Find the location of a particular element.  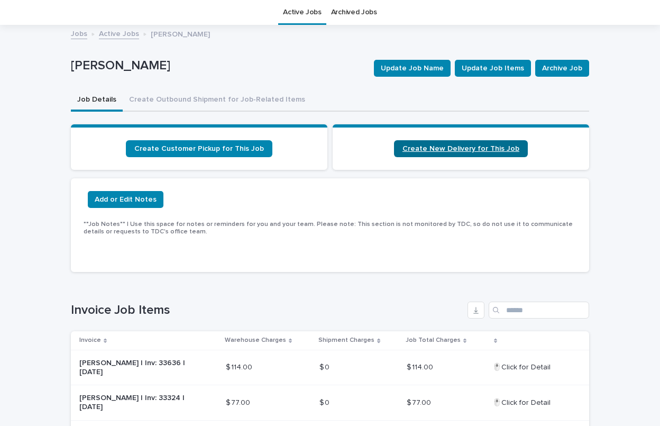

h1: Invoice Job Items is located at coordinates (267, 310).